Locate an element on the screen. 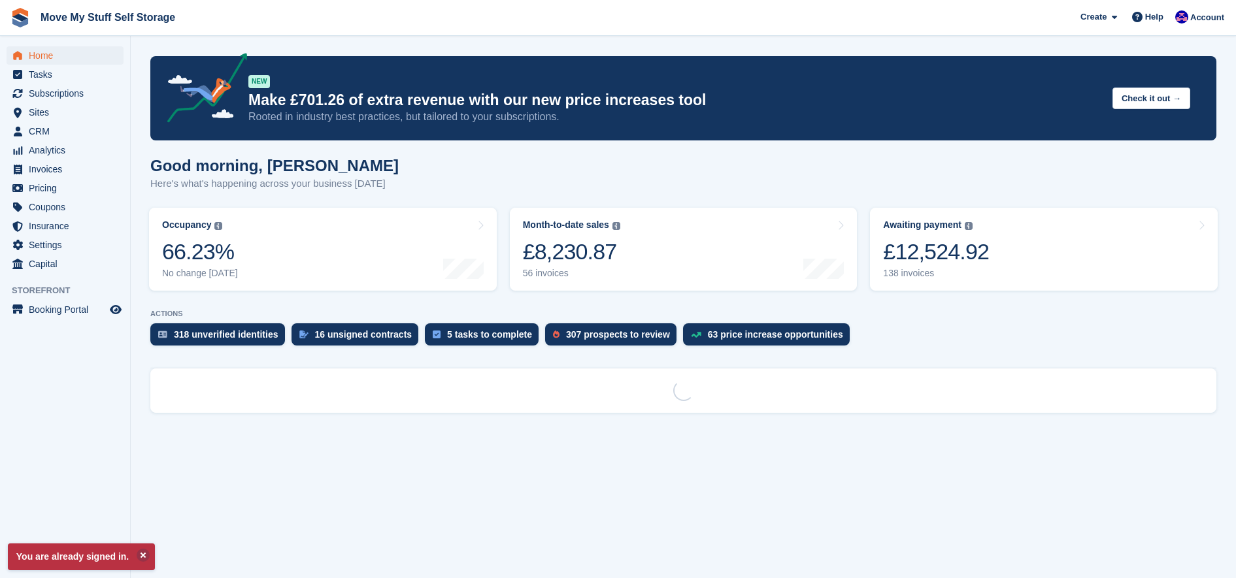 Image resolution: width=1236 pixels, height=578 pixels. p: ACTIONS is located at coordinates (683, 314).